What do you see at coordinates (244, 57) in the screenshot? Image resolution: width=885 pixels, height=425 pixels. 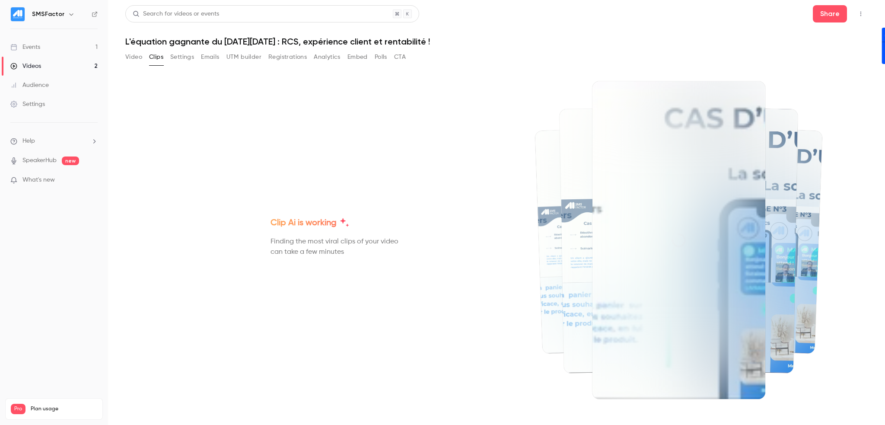 I see `button: UTM builder` at bounding box center [244, 57].